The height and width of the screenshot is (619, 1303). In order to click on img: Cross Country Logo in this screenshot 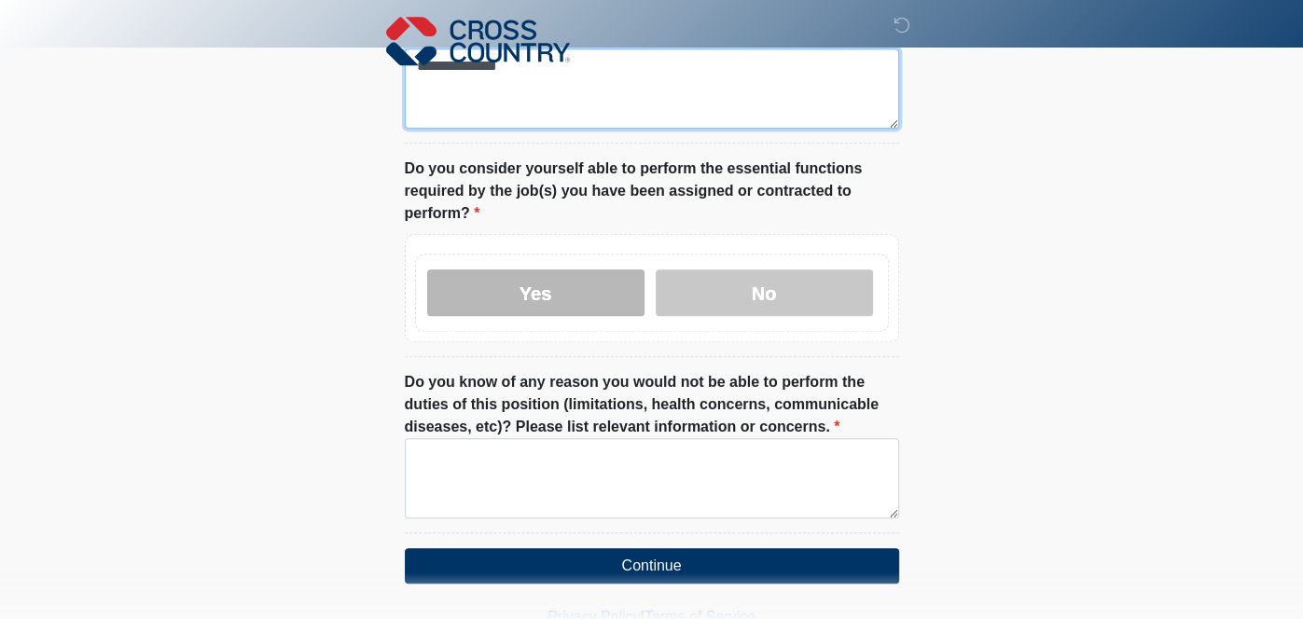, I will do `click(478, 41)`.